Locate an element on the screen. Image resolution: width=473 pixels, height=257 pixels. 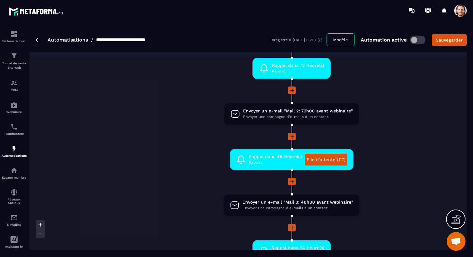
button: Modèle is located at coordinates (340, 40).